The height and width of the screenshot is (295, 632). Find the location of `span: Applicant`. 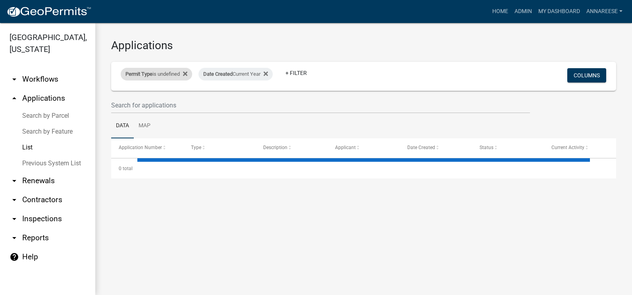

span: Applicant is located at coordinates (345, 148).